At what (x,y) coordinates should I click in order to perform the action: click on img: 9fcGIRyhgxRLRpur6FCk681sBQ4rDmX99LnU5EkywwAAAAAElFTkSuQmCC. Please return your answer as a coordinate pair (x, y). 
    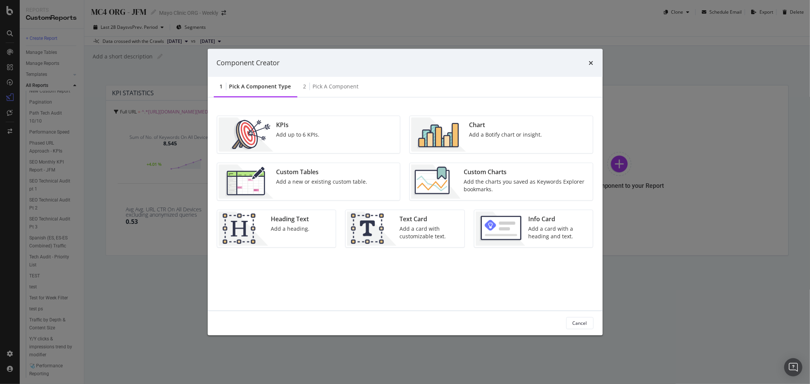
    Looking at the image, I should click on (500, 229).